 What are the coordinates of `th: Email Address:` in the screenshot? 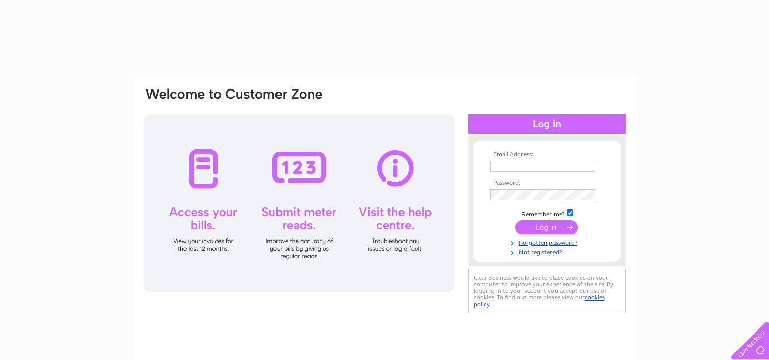 It's located at (547, 155).